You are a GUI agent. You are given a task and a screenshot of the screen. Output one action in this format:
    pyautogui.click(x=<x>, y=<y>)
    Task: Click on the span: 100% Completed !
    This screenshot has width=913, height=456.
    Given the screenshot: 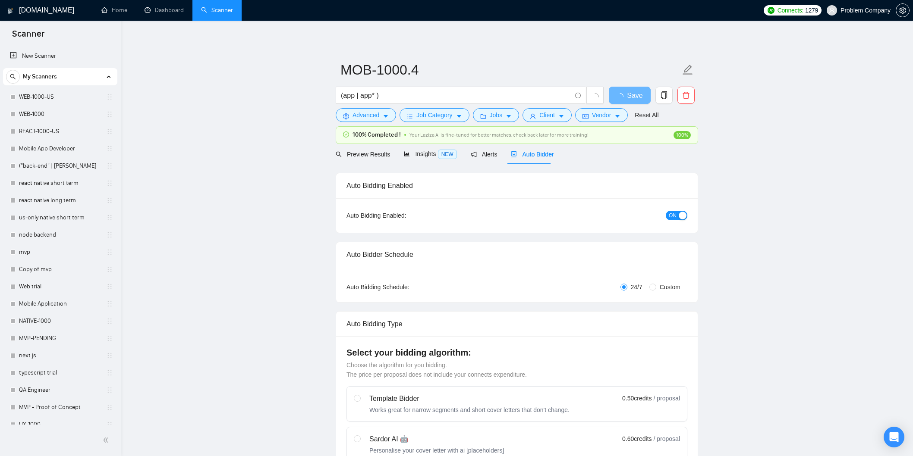 What is the action you would take?
    pyautogui.click(x=377, y=135)
    